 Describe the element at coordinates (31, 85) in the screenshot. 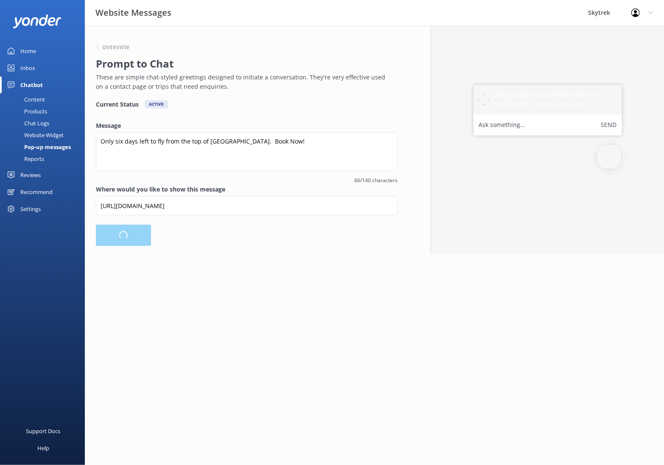

I see `div: Chatbot` at that location.